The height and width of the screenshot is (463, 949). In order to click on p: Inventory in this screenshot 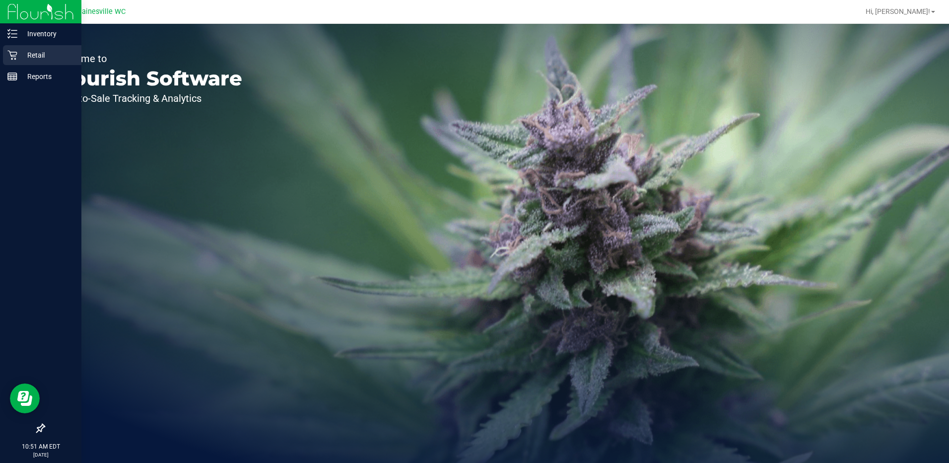, I will do `click(47, 34)`.